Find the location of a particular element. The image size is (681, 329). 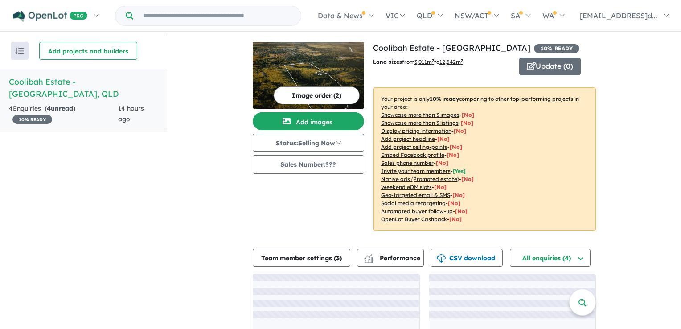

p: Your project is only comparing to other top-performing projects in your area: - - - - - - - - - -... is located at coordinates (485, 159).